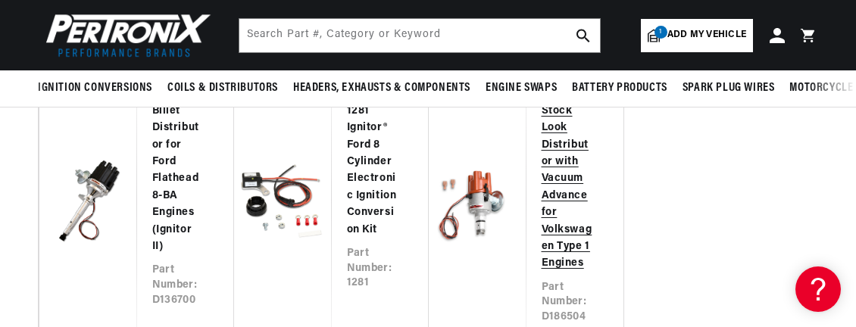 The width and height of the screenshot is (856, 327). What do you see at coordinates (178, 171) in the screenshot?
I see `a: PerTronix Billet Distributor for Ford Flathead 8-BA Engines (Ignitor II)` at bounding box center [178, 171].